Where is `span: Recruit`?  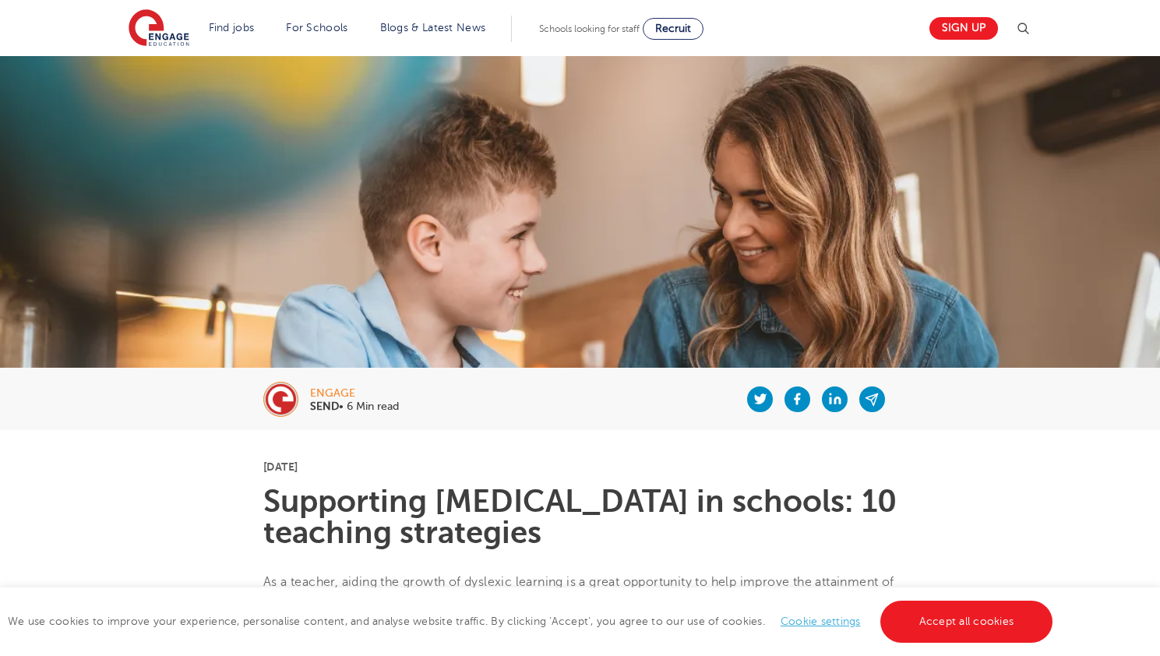 span: Recruit is located at coordinates (673, 28).